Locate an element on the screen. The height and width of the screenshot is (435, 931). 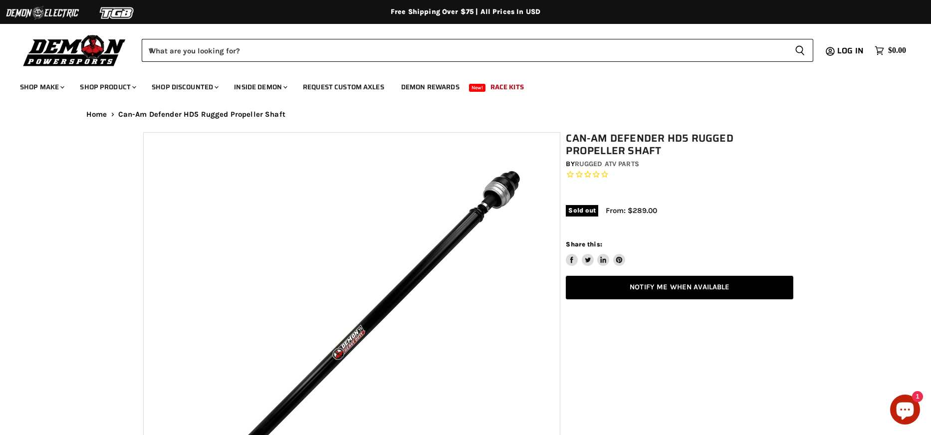
a: Race Kits is located at coordinates (507, 87).